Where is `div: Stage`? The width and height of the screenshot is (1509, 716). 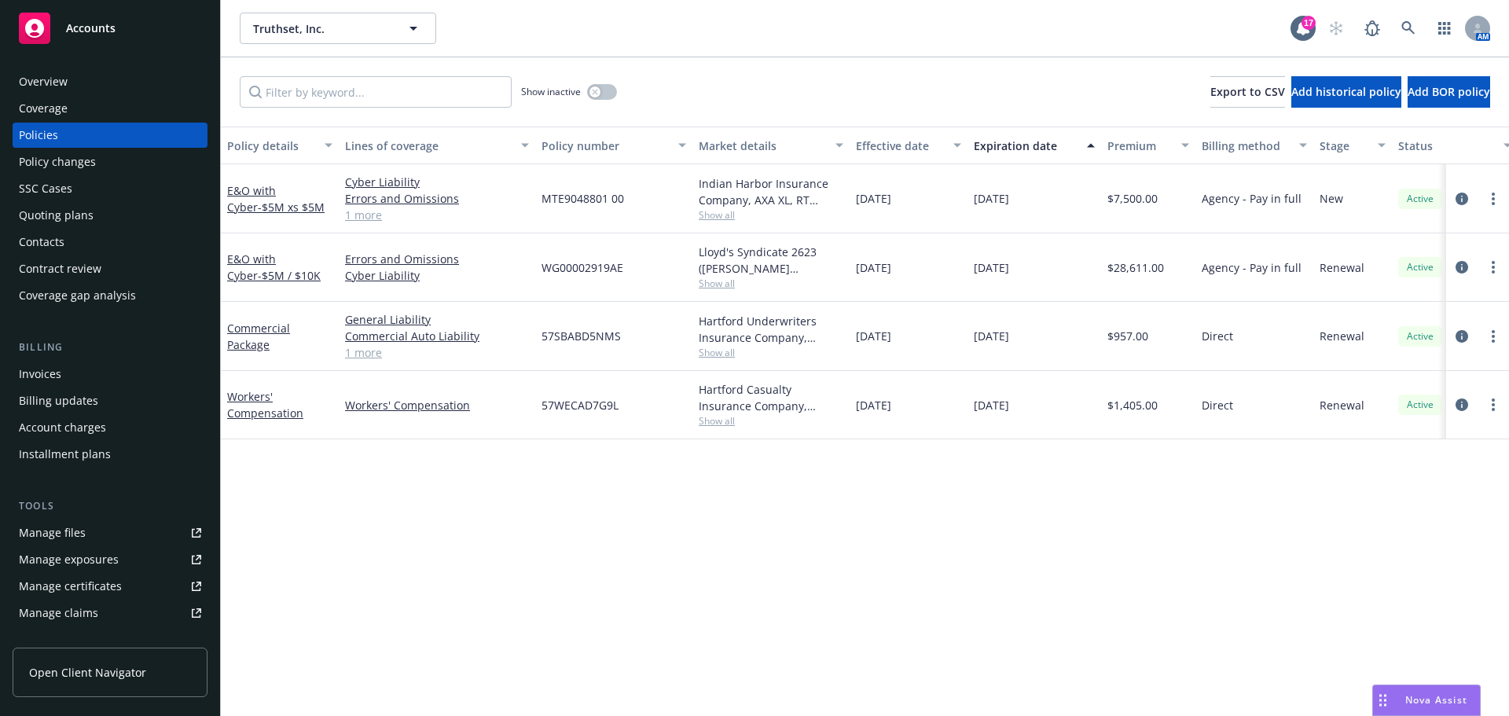
div: Stage is located at coordinates (1344, 145).